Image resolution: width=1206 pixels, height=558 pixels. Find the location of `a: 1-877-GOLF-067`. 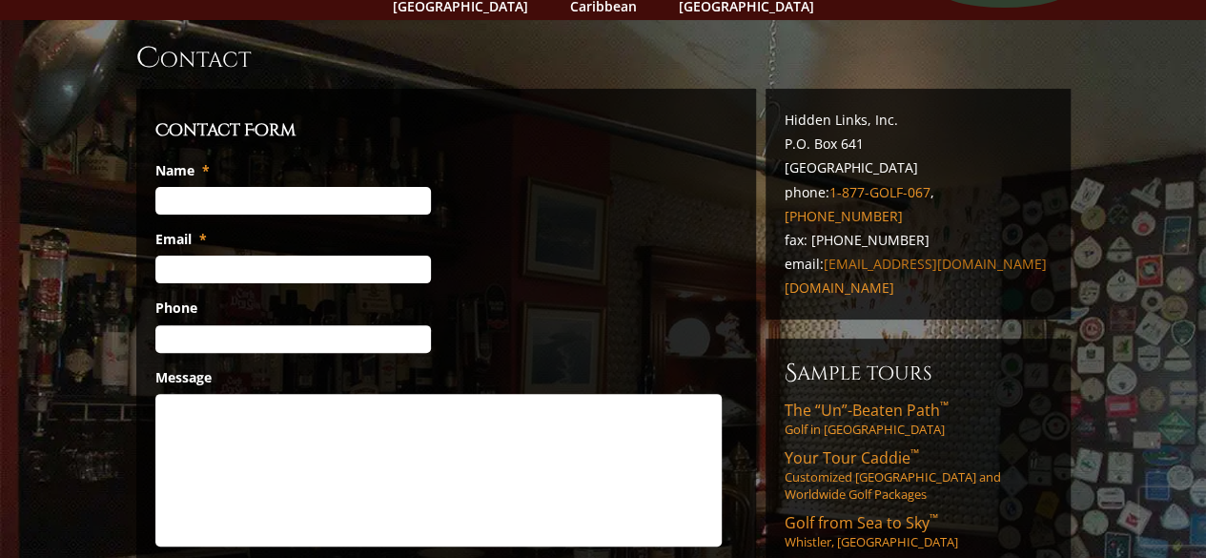

a: 1-877-GOLF-067 is located at coordinates (880, 192).